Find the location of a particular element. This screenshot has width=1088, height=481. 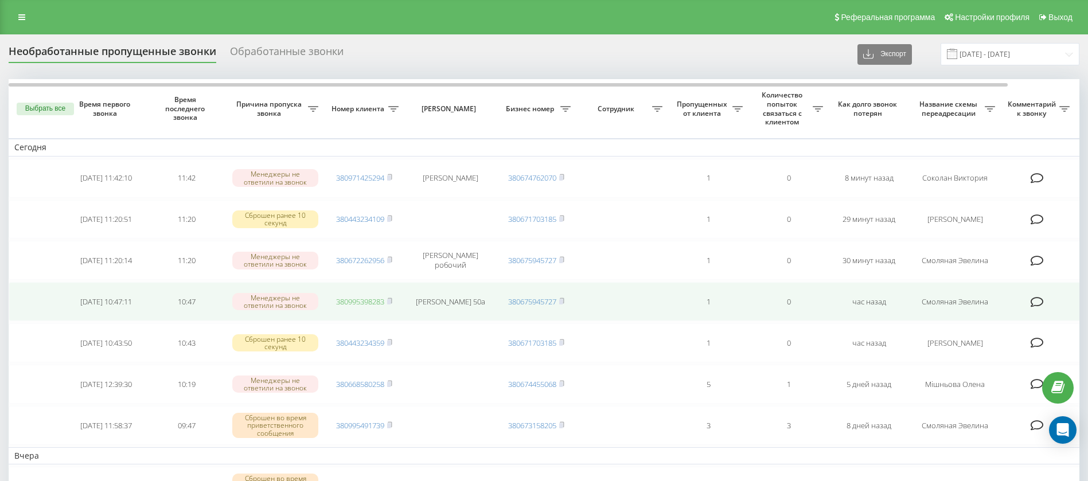

a: 380673158205 is located at coordinates (532, 425).